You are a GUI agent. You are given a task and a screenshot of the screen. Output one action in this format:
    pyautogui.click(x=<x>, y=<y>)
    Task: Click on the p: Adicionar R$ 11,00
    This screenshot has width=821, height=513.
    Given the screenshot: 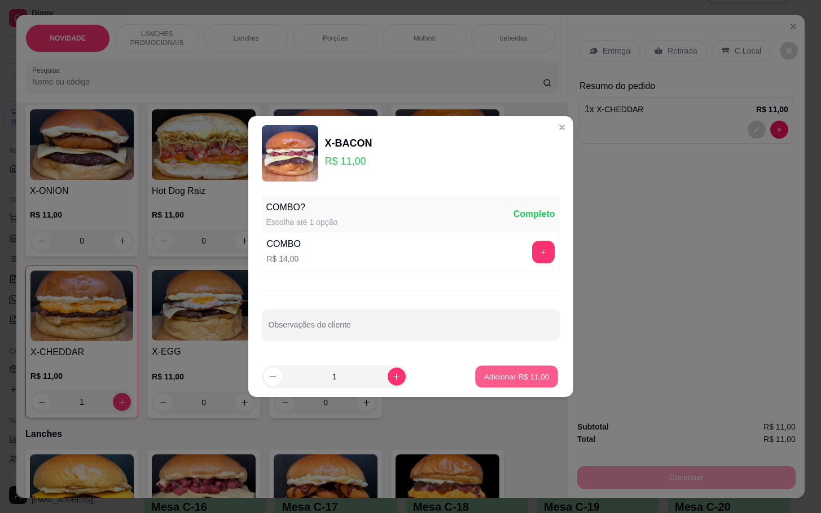 What is the action you would take?
    pyautogui.click(x=517, y=376)
    